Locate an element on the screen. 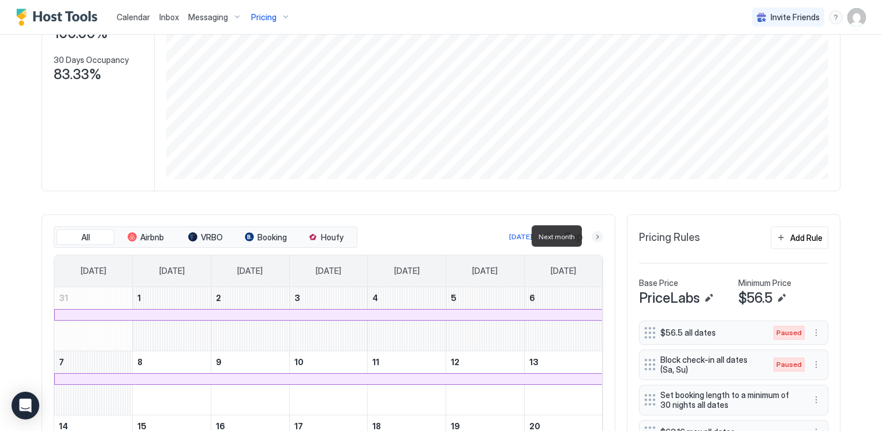 This screenshot has height=431, width=882. span: 20 is located at coordinates (534, 425).